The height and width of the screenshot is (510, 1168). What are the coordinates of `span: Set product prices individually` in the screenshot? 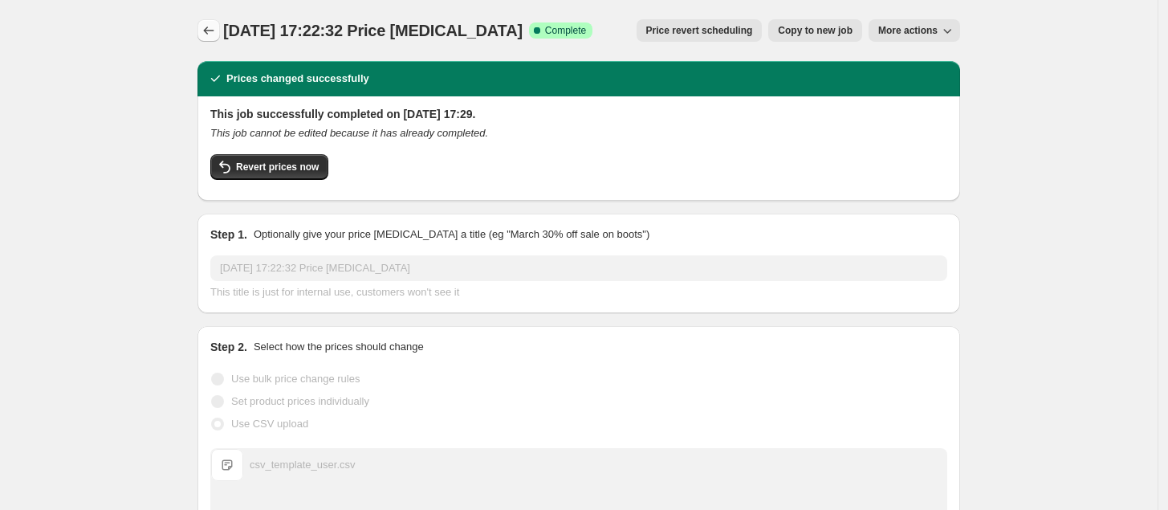 It's located at (300, 401).